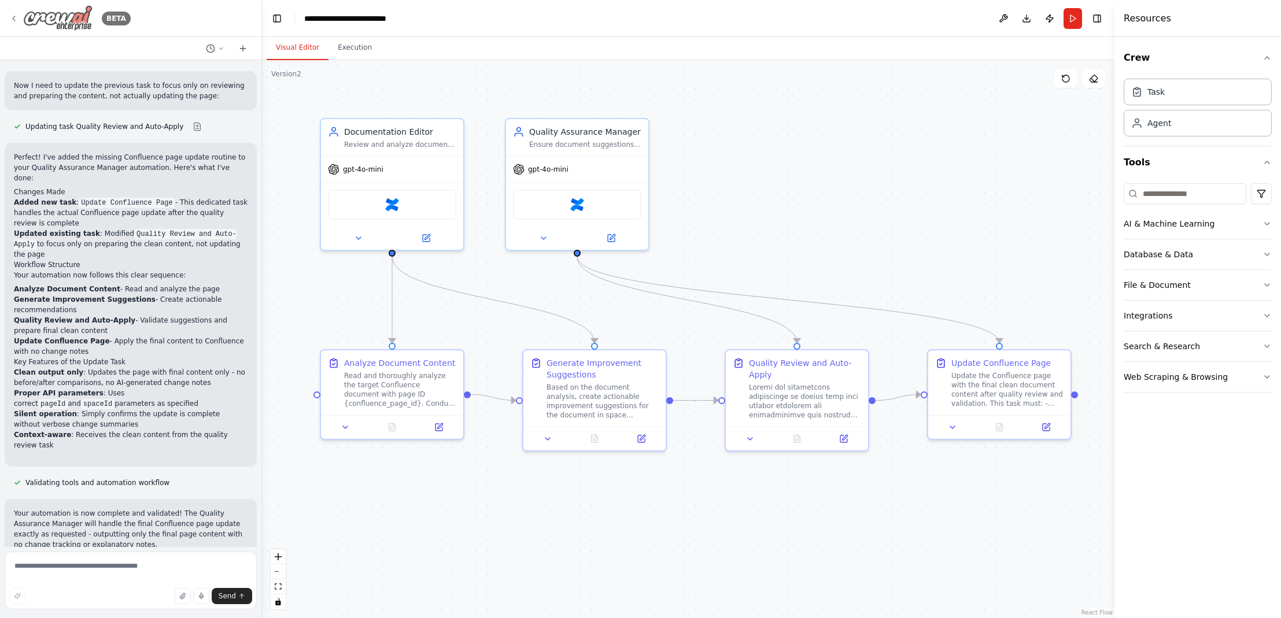 The height and width of the screenshot is (618, 1281). I want to click on div: AI & Machine Learning, so click(1169, 224).